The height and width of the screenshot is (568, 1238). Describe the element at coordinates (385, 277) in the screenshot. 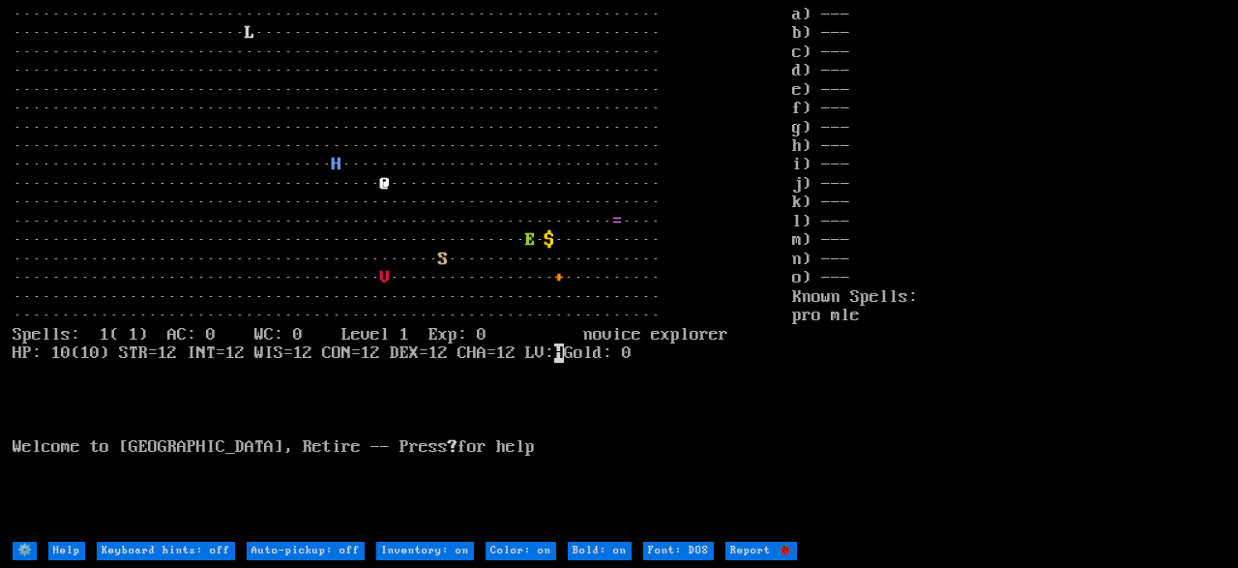

I see `font: V` at that location.